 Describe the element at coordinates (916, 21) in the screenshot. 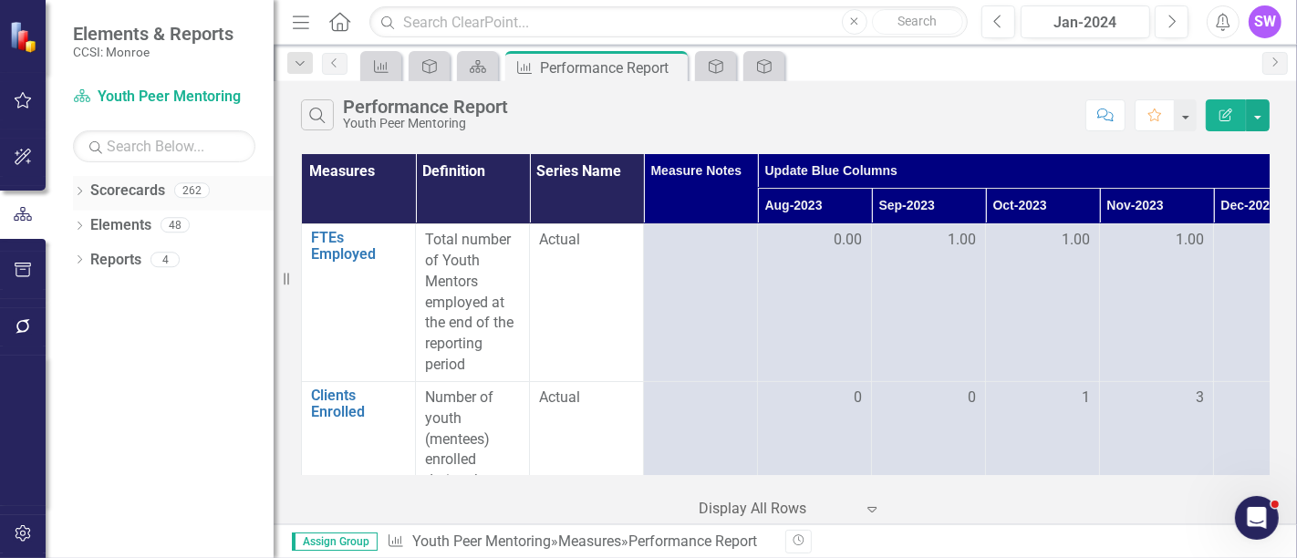

I see `span: Search` at that location.